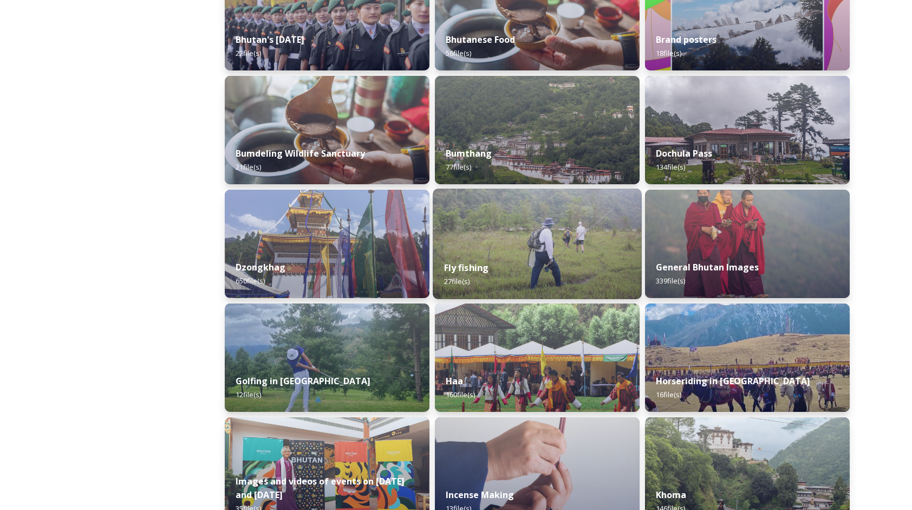  What do you see at coordinates (671, 167) in the screenshot?
I see `span: 134 file(s)` at bounding box center [671, 167].